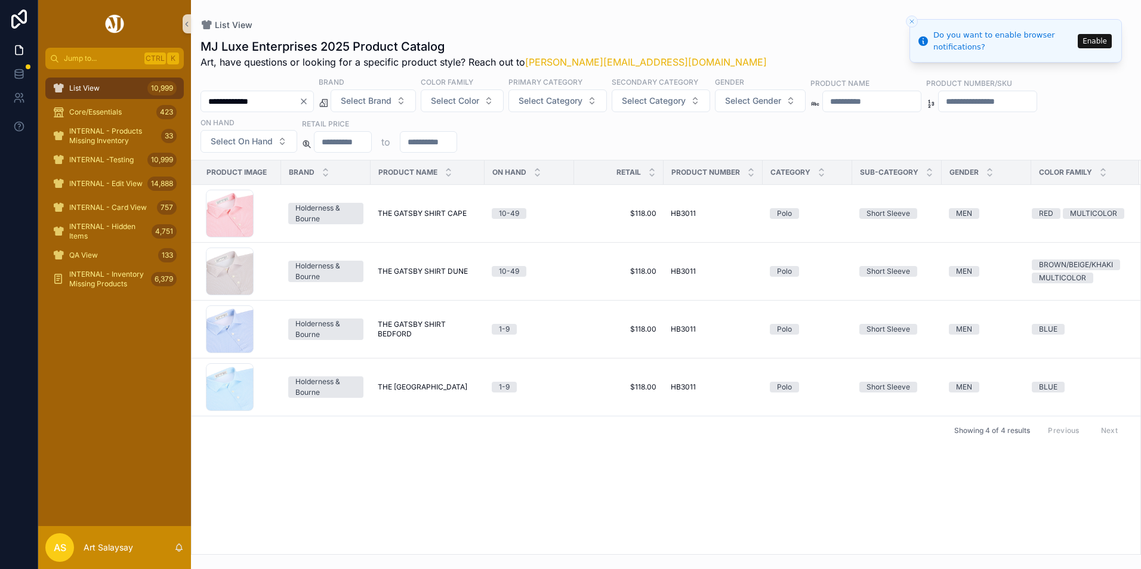  I want to click on span: Showing 4 of 4 results, so click(992, 431).